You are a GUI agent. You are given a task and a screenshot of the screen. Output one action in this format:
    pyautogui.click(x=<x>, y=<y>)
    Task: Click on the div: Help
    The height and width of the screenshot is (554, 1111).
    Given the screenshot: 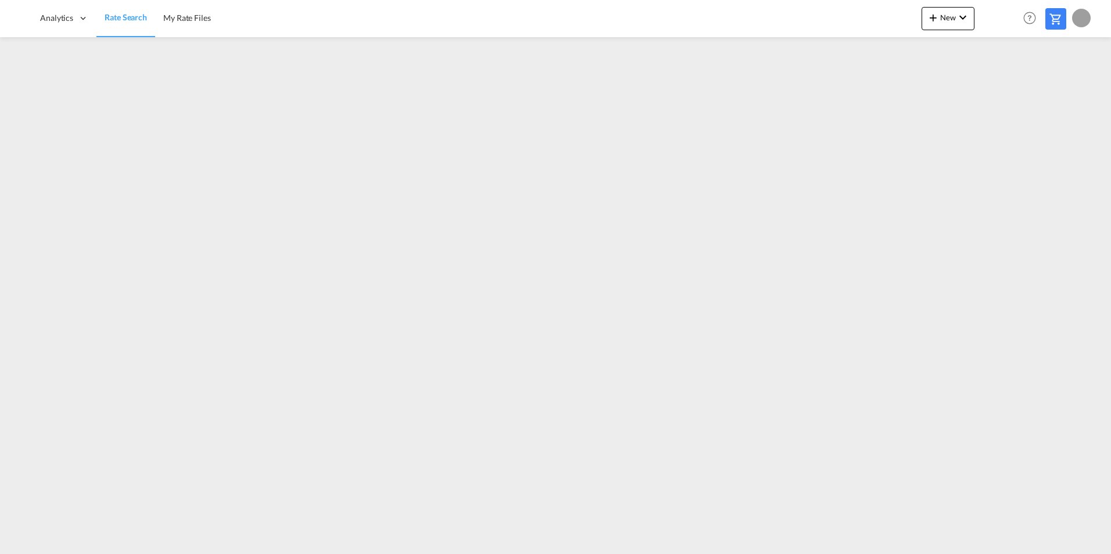 What is the action you would take?
    pyautogui.click(x=1032, y=19)
    